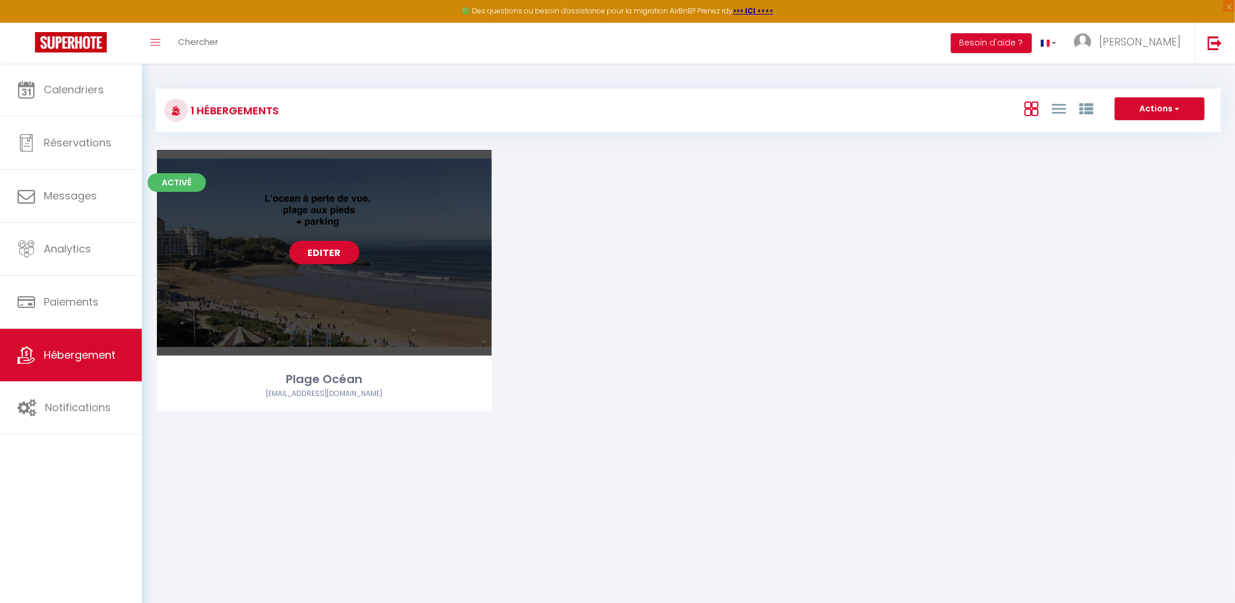 The image size is (1235, 603). What do you see at coordinates (198, 43) in the screenshot?
I see `a: Chercher` at bounding box center [198, 43].